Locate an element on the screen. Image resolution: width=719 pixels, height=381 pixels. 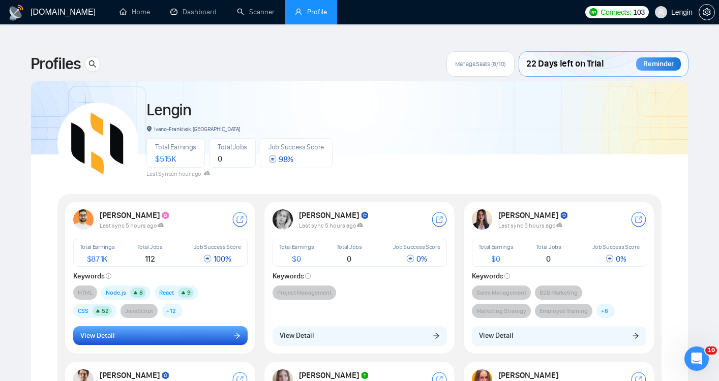
div: Reminder is located at coordinates (658, 64).